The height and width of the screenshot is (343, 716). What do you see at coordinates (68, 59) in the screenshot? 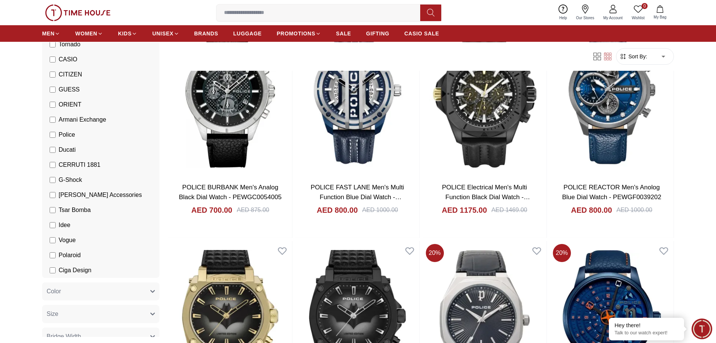
I see `span: CASIO` at bounding box center [68, 59].